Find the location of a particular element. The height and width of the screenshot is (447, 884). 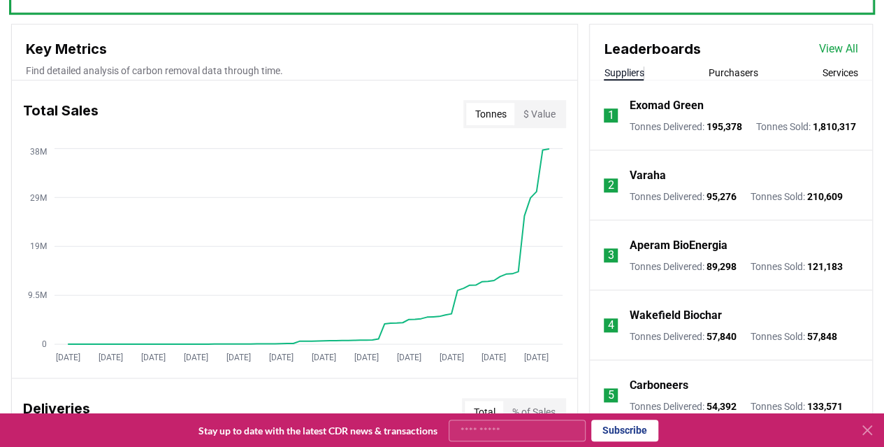

p: Aperam BioEnergia is located at coordinates (678, 245).